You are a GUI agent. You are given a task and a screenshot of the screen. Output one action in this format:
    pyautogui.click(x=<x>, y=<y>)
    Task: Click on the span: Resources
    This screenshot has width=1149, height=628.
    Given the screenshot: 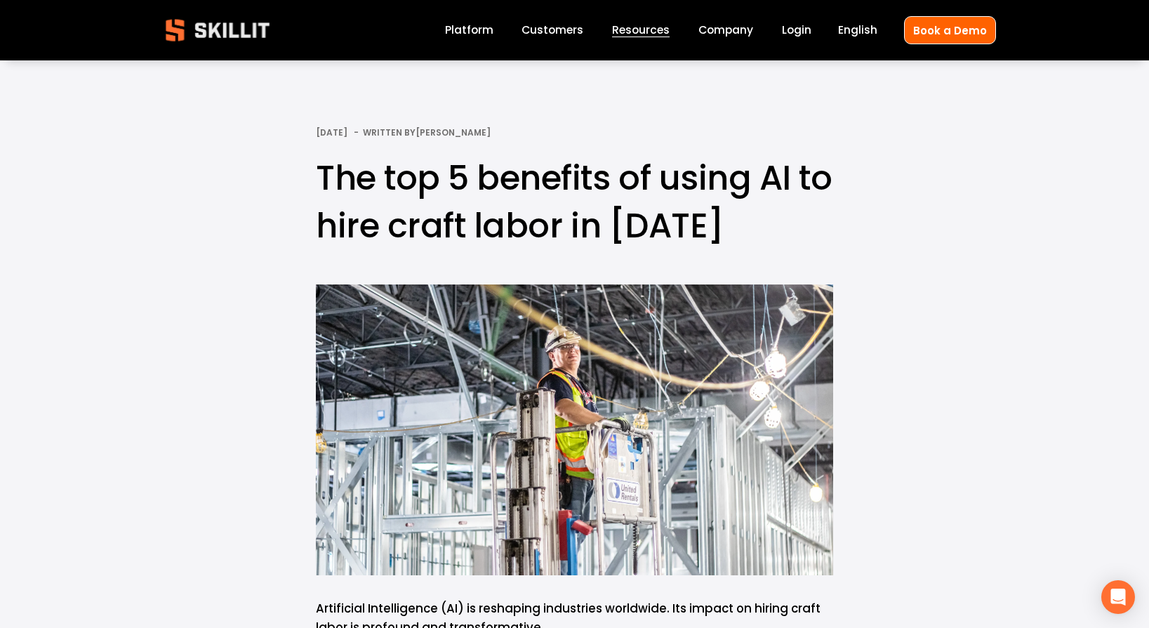 What is the action you would take?
    pyautogui.click(x=641, y=29)
    